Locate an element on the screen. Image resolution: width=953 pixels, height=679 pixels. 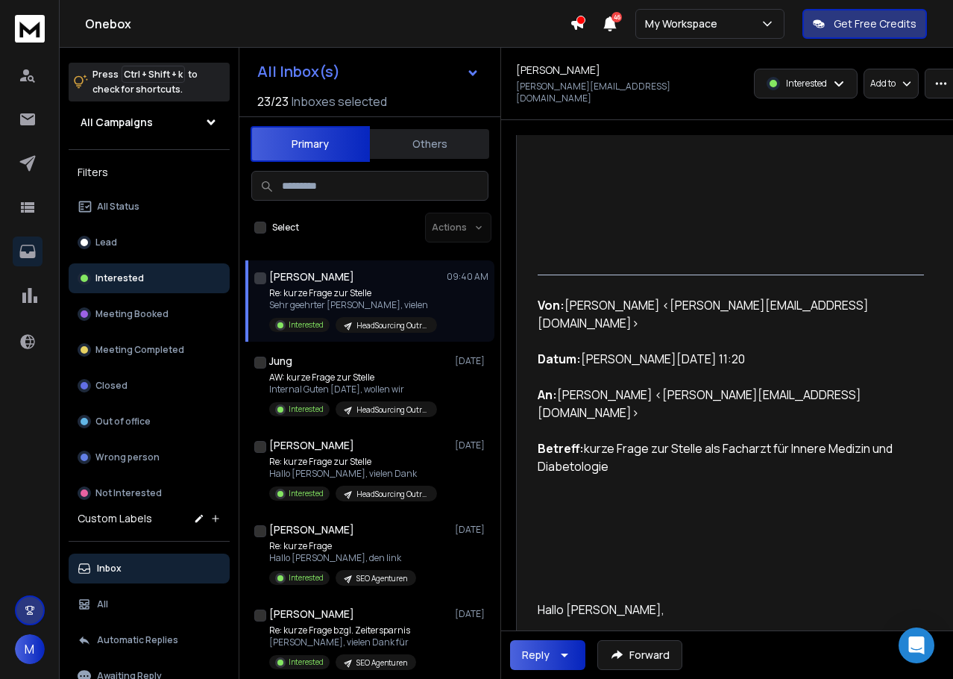
h1: Onebox is located at coordinates (327, 24).